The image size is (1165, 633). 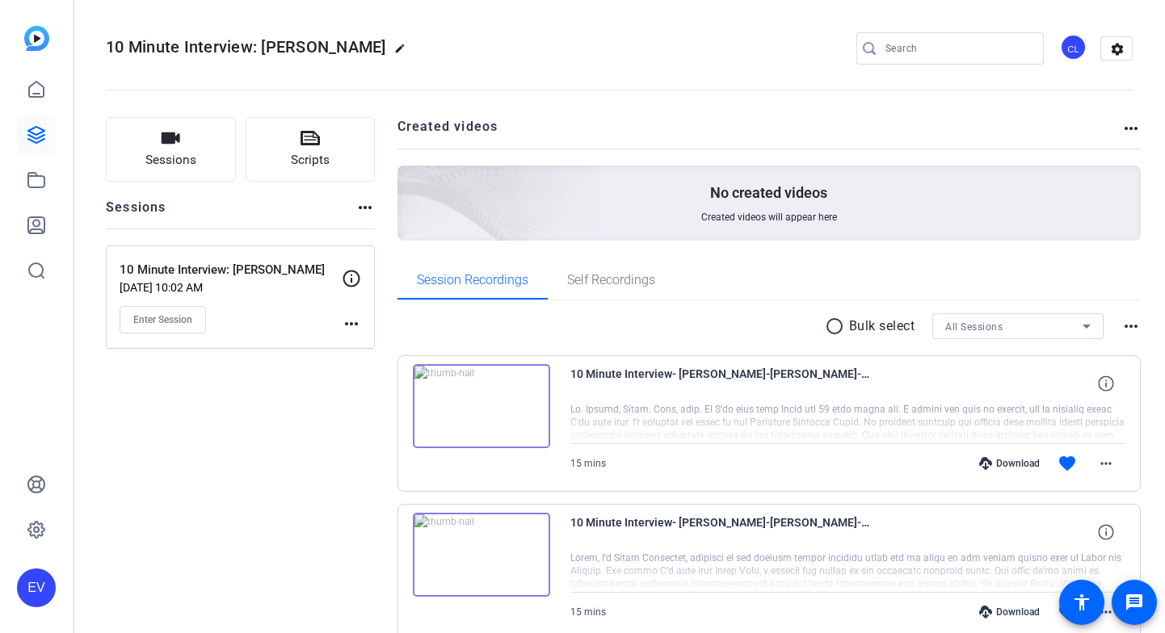 I want to click on mat-icon: edit, so click(x=404, y=53).